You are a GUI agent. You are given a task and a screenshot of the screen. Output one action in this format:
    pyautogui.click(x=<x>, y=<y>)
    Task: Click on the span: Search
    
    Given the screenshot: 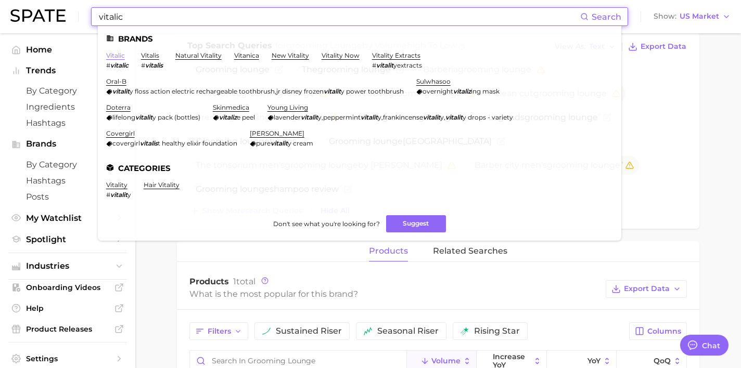 What is the action you would take?
    pyautogui.click(x=606, y=17)
    